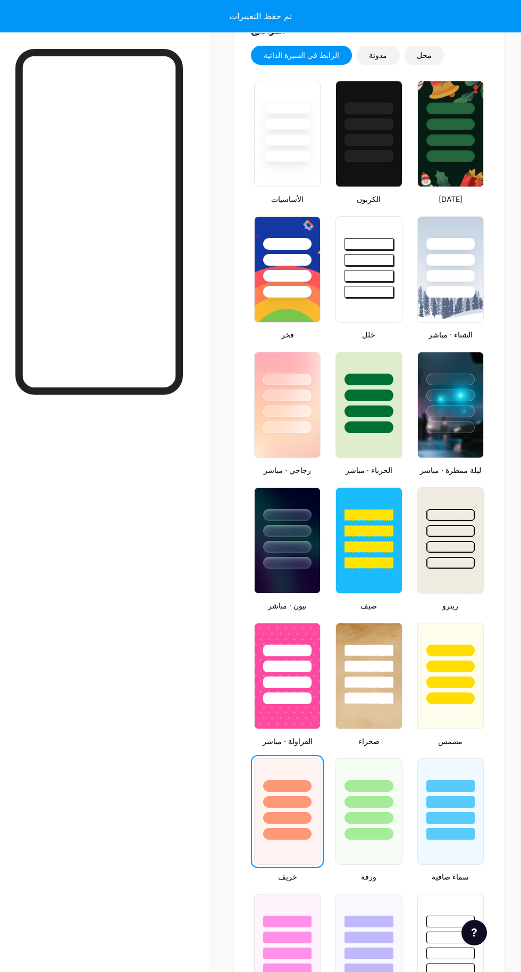  What do you see at coordinates (288, 741) in the screenshot?
I see `font: الفراولة · مباشر` at bounding box center [288, 741].